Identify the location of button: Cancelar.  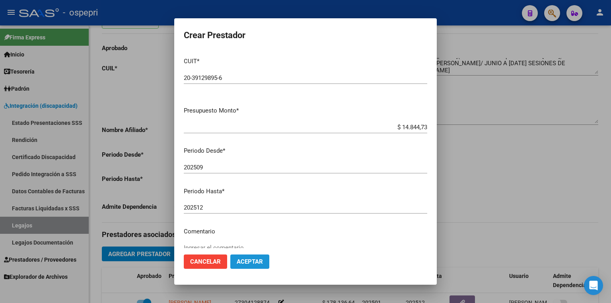
(205, 262).